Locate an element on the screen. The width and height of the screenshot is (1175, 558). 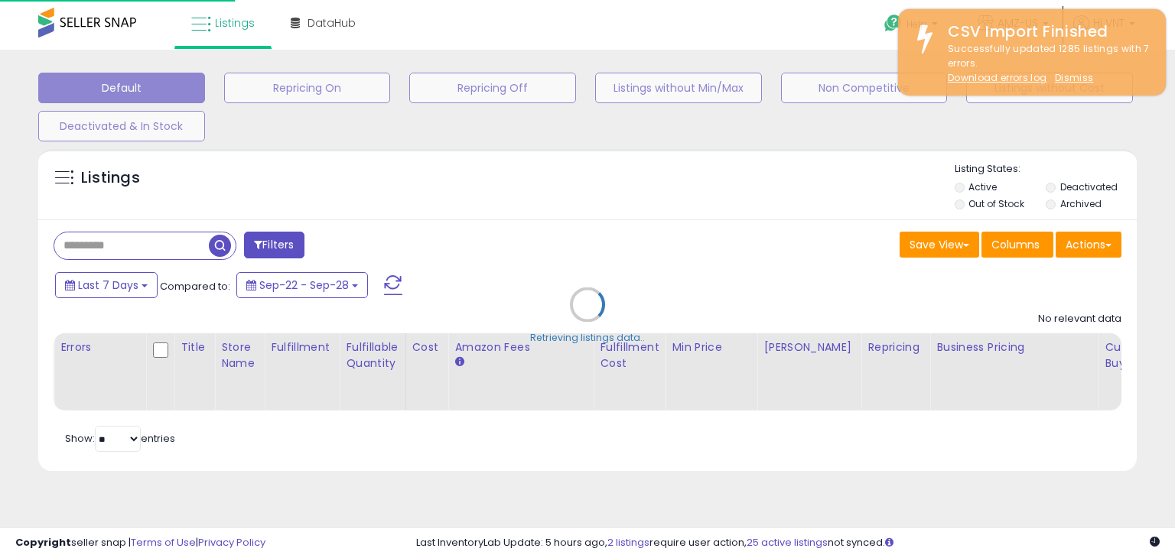
a: Terms of Use is located at coordinates (163, 542).